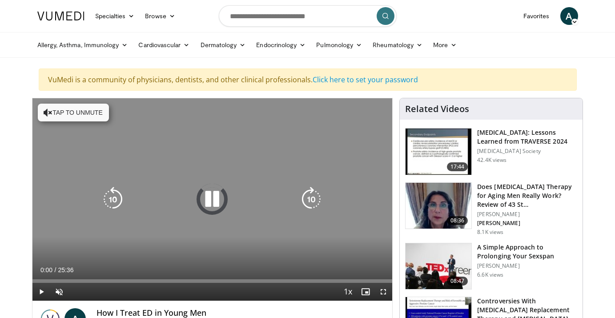 The width and height of the screenshot is (615, 318). I want to click on a: Cardiovascular, so click(164, 45).